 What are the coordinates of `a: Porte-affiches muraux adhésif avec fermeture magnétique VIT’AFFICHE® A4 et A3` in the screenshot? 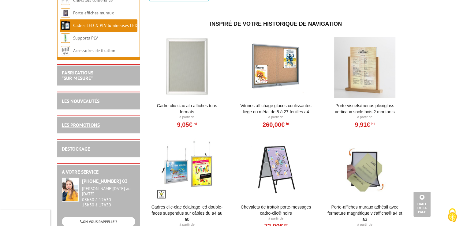 It's located at (365, 213).